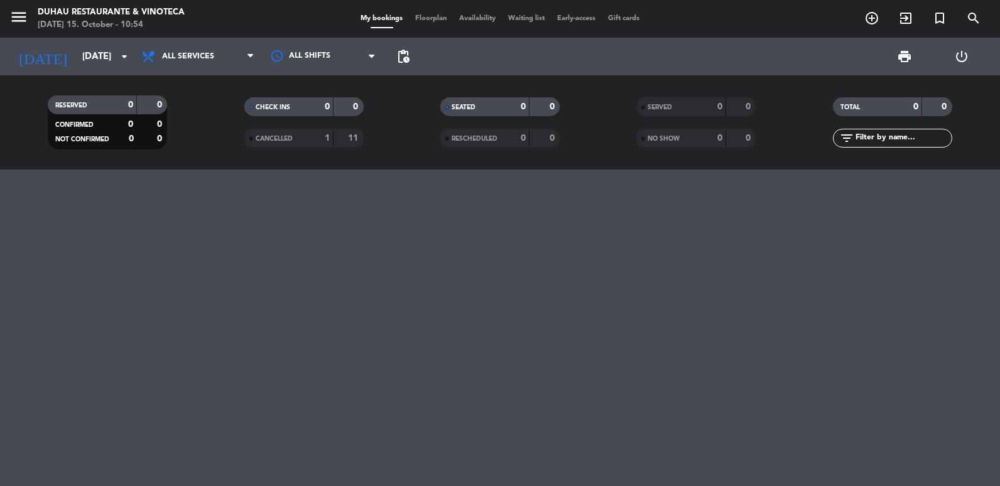  Describe the element at coordinates (354, 138) in the screenshot. I see `strong: 11` at that location.